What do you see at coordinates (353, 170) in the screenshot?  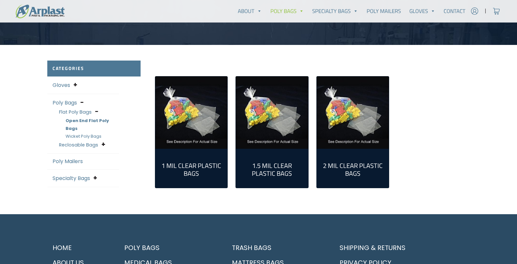 I see `h2: 2 Mil Clear Plastic Bags` at bounding box center [353, 170].